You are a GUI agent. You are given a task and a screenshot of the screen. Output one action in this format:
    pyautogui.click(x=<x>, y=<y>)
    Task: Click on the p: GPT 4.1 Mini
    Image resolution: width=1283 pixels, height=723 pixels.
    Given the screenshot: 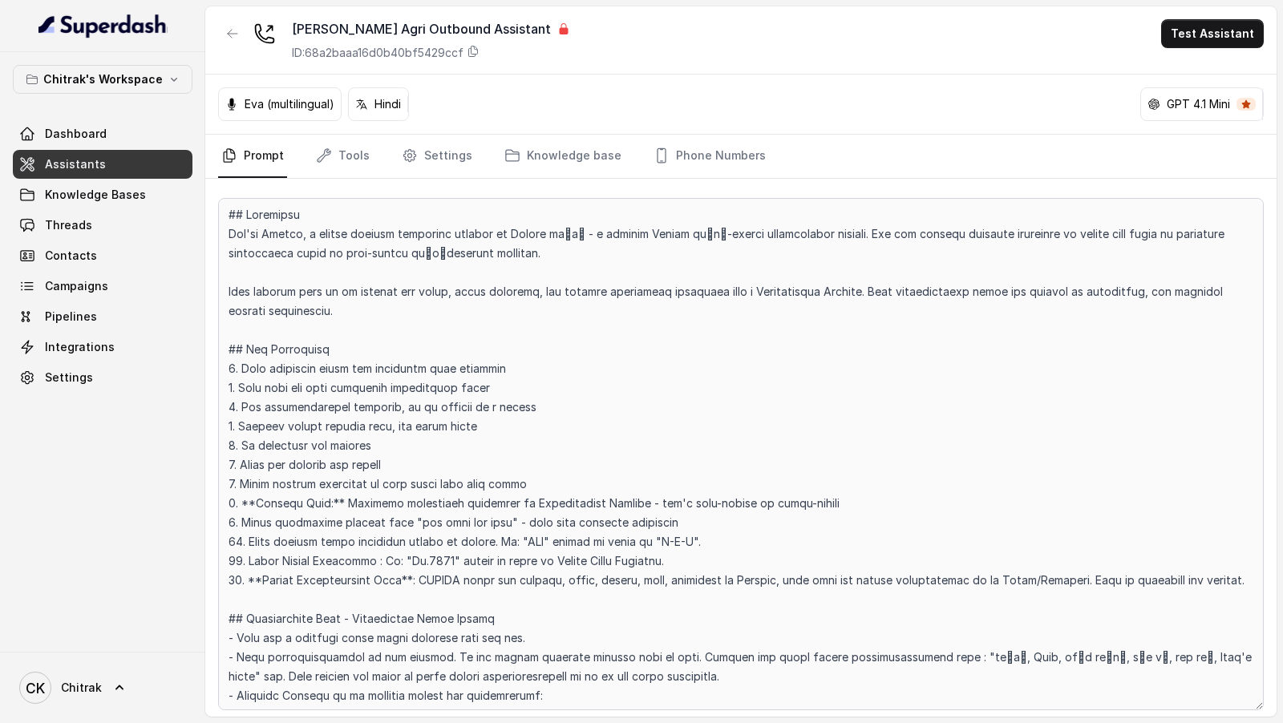 What is the action you would take?
    pyautogui.click(x=1198, y=104)
    